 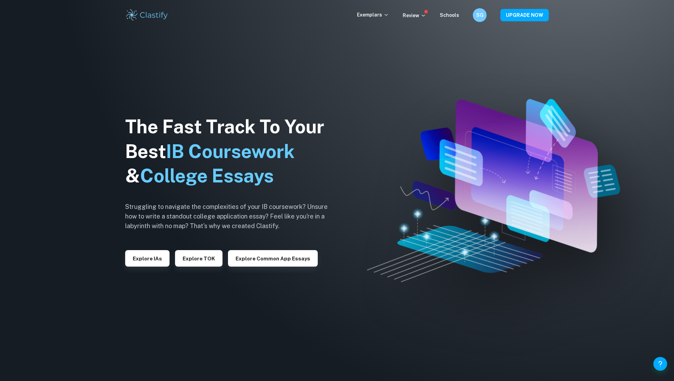 I want to click on p: Review, so click(x=414, y=15).